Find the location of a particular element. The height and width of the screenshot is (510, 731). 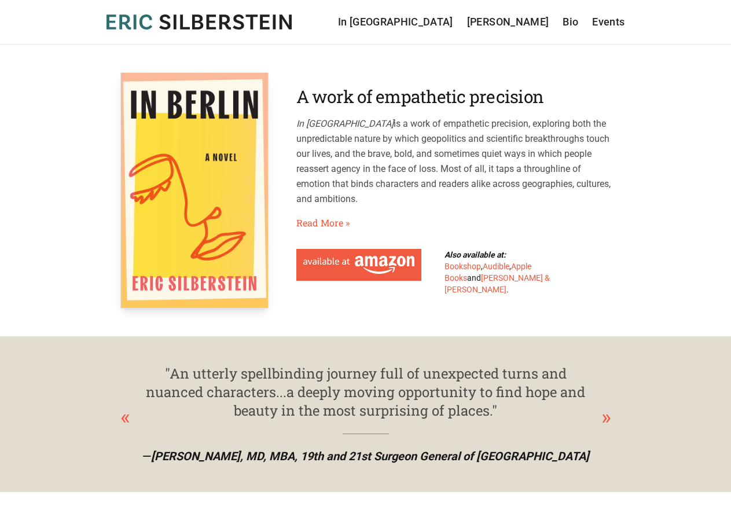

a: Audible is located at coordinates (496, 266).